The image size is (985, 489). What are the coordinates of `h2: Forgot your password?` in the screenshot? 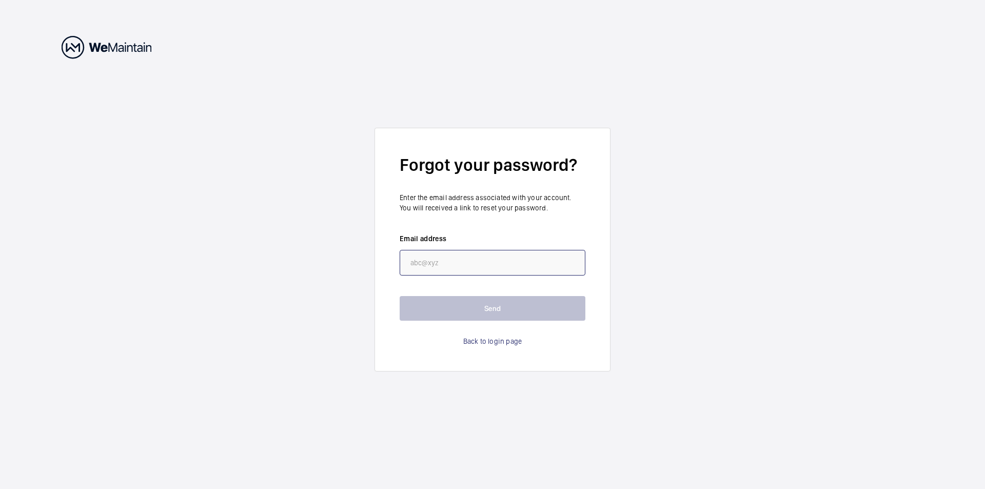 It's located at (493, 165).